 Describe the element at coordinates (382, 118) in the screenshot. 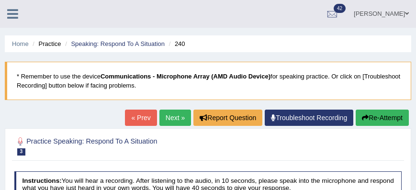

I see `button: Re-Attempt` at that location.